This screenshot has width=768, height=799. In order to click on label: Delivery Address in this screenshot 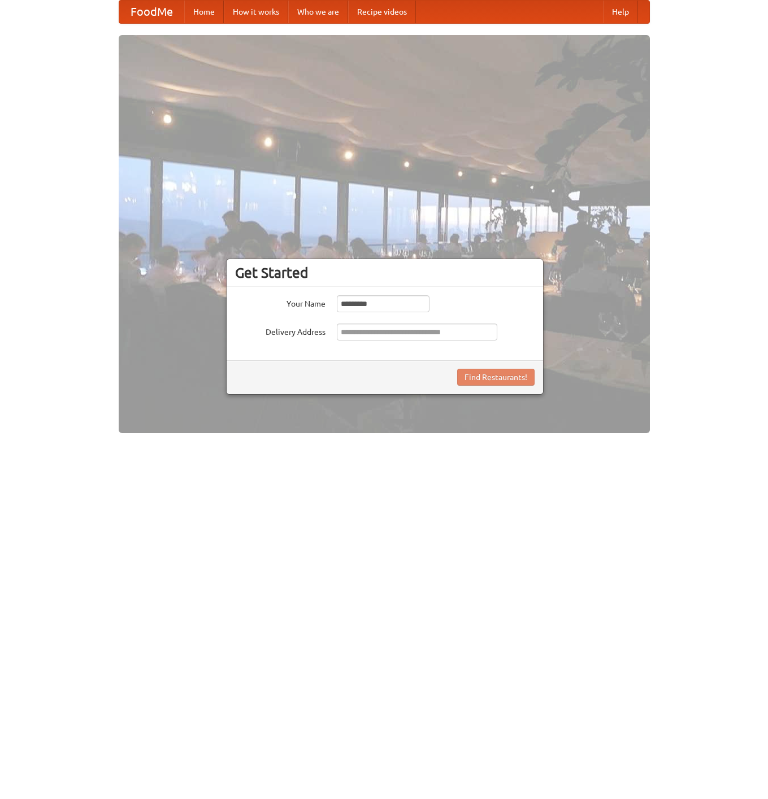, I will do `click(280, 330)`.